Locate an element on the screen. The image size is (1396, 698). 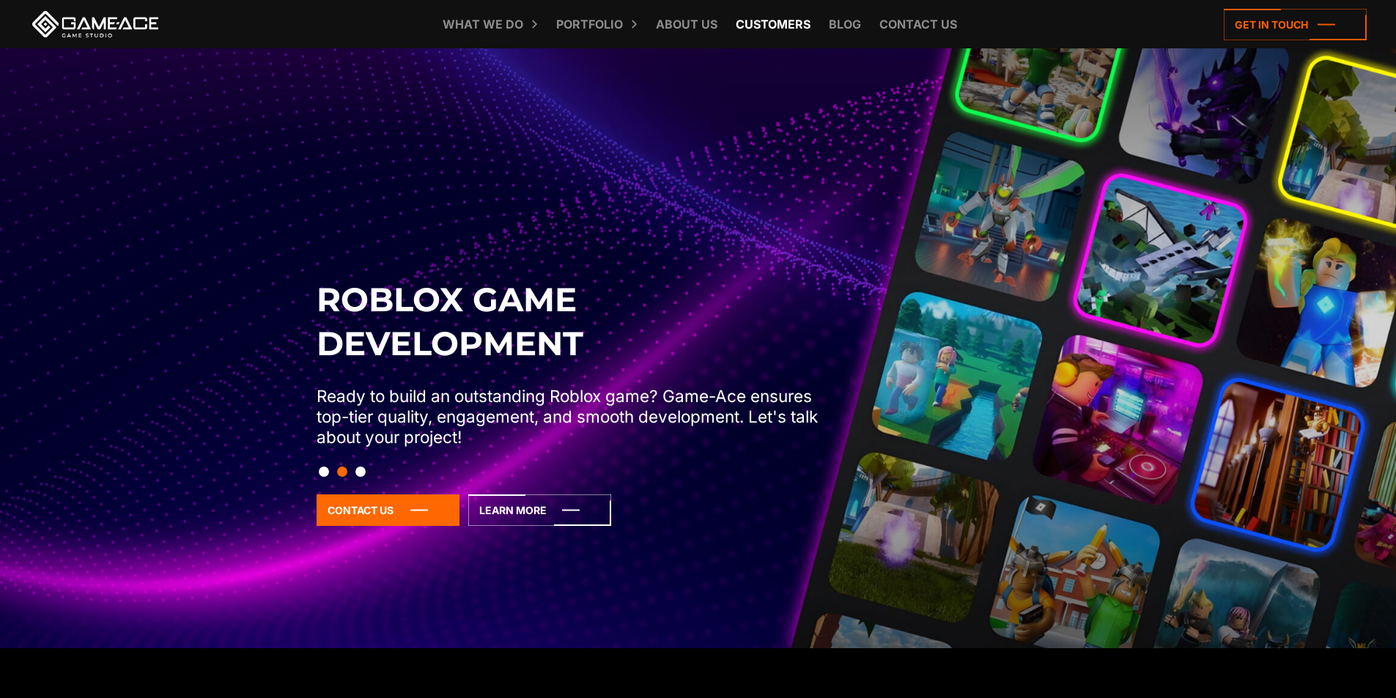
h2: Roblox Game Development is located at coordinates (572, 322).